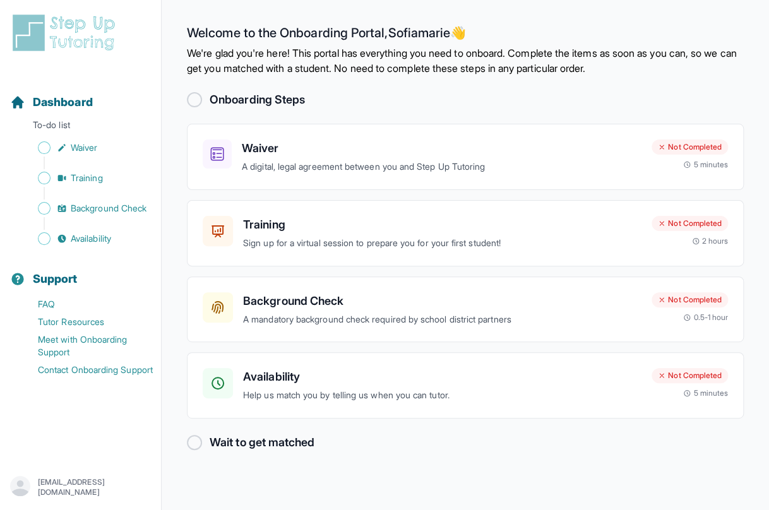 The width and height of the screenshot is (769, 510). Describe the element at coordinates (91, 239) in the screenshot. I see `span: Availability` at that location.